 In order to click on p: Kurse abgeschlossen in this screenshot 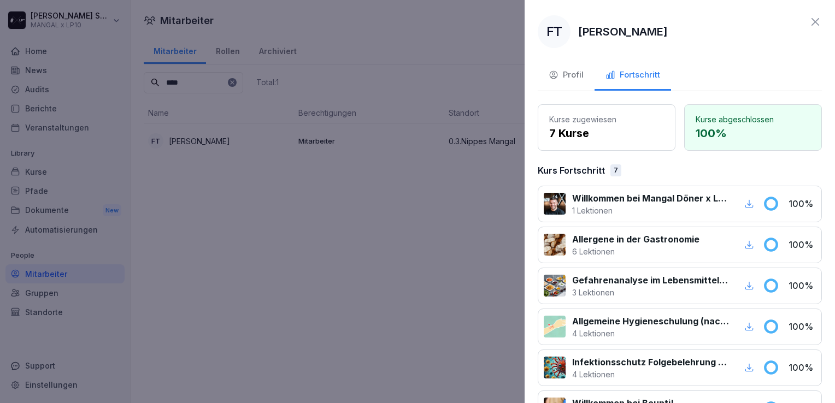, I will do `click(753, 119)`.